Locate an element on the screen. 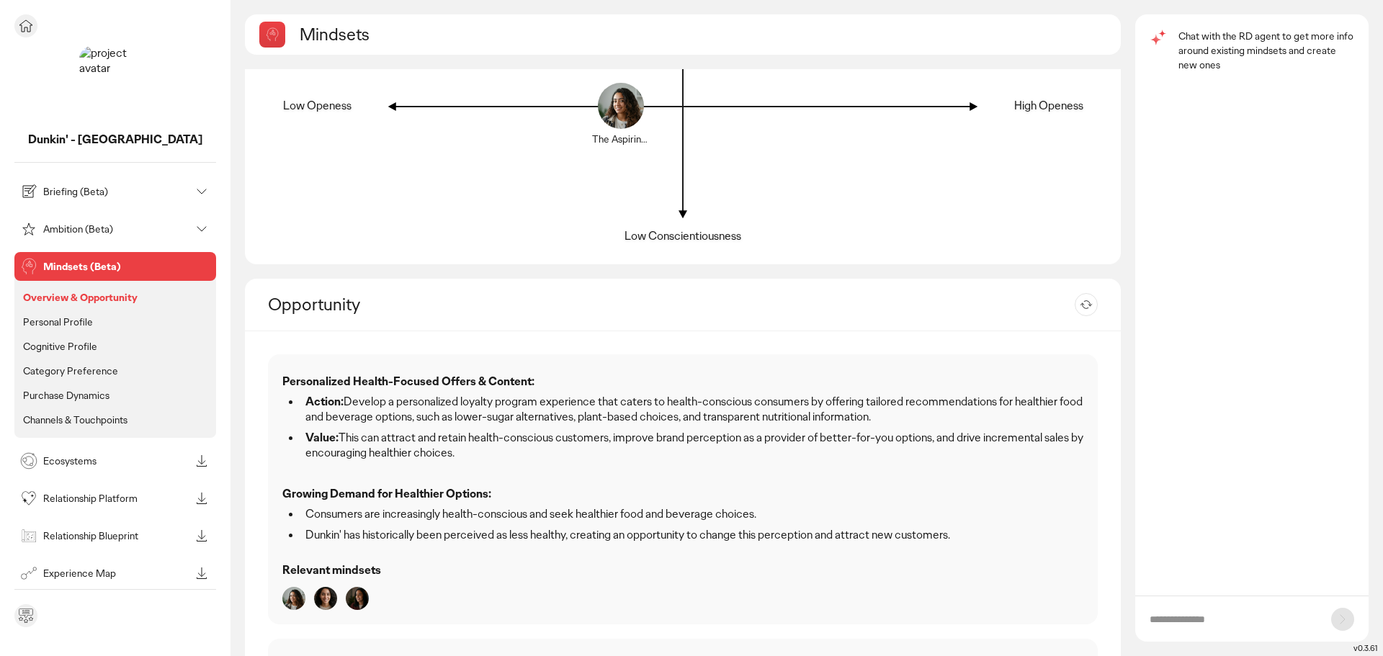 Image resolution: width=1383 pixels, height=656 pixels. strong: Action: is located at coordinates (324, 401).